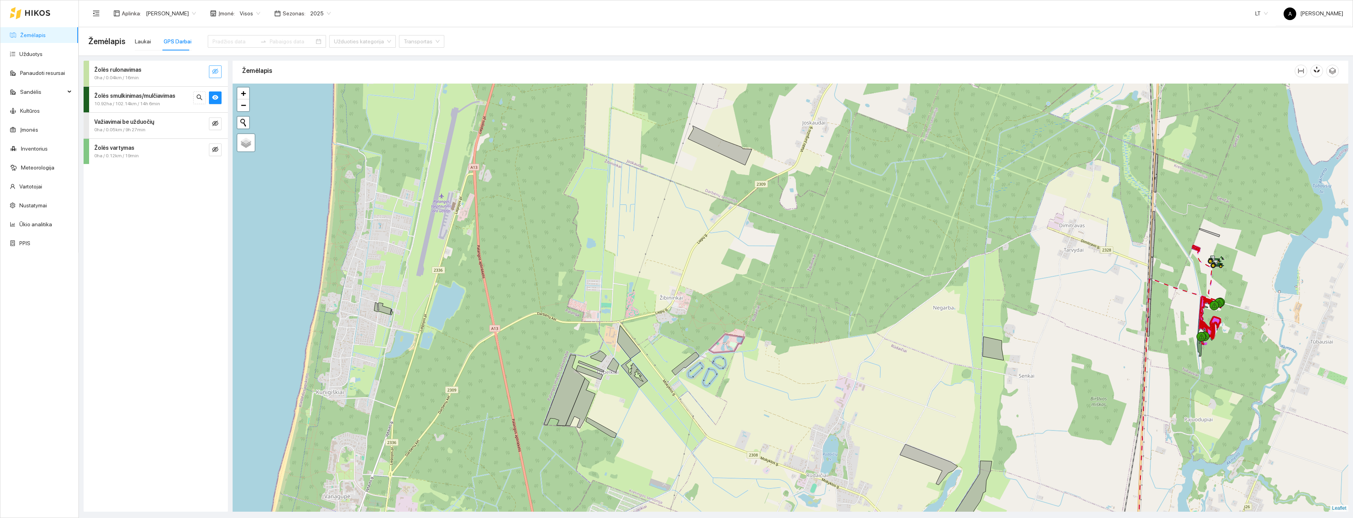 The width and height of the screenshot is (1353, 518). What do you see at coordinates (34, 149) in the screenshot?
I see `a: Inventorius` at bounding box center [34, 149].